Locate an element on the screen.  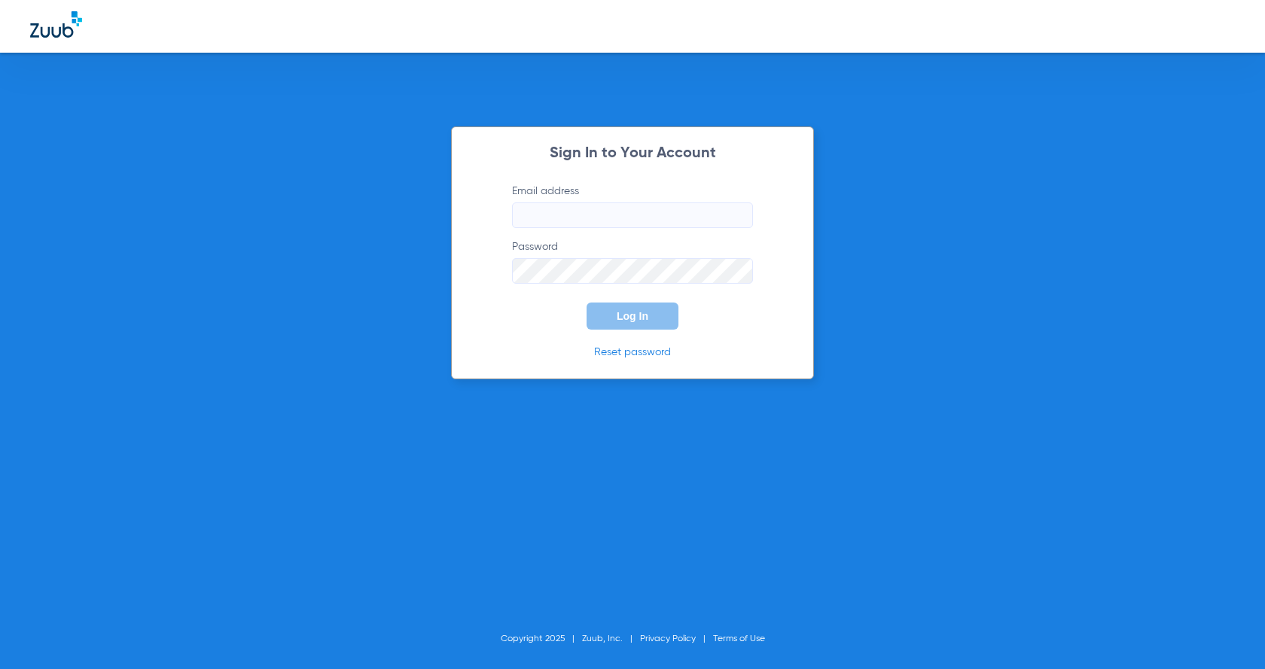
label: Email address is located at coordinates (633, 206).